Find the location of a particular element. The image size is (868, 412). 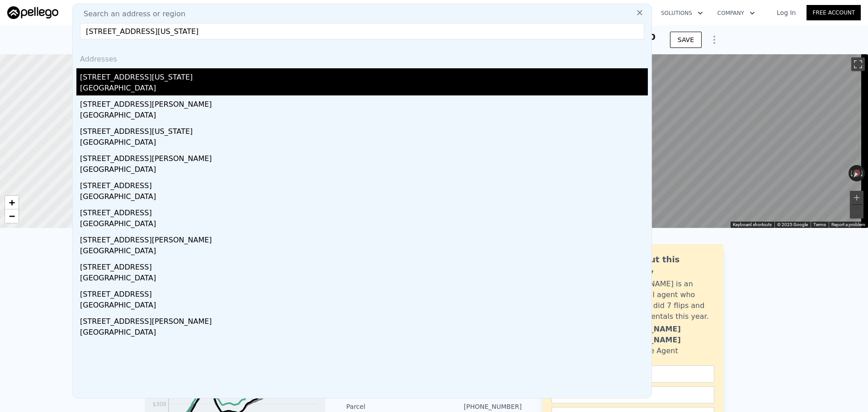

button: Reset the view is located at coordinates (857, 173).